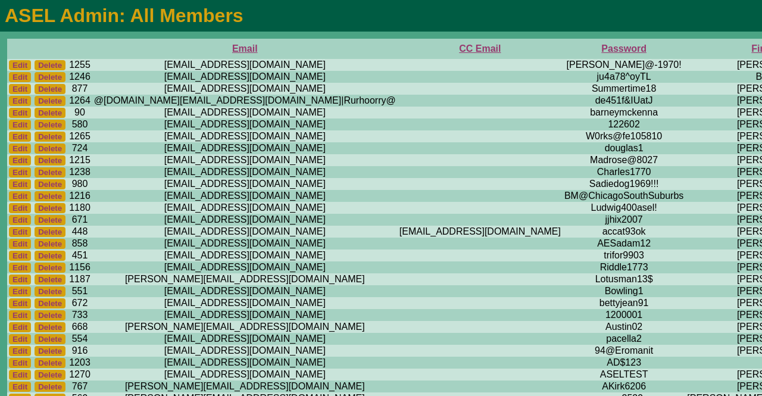 Image resolution: width=762 pixels, height=396 pixels. Describe the element at coordinates (624, 196) in the screenshot. I see `td: BM@ChicagoSouthSuburbs` at that location.